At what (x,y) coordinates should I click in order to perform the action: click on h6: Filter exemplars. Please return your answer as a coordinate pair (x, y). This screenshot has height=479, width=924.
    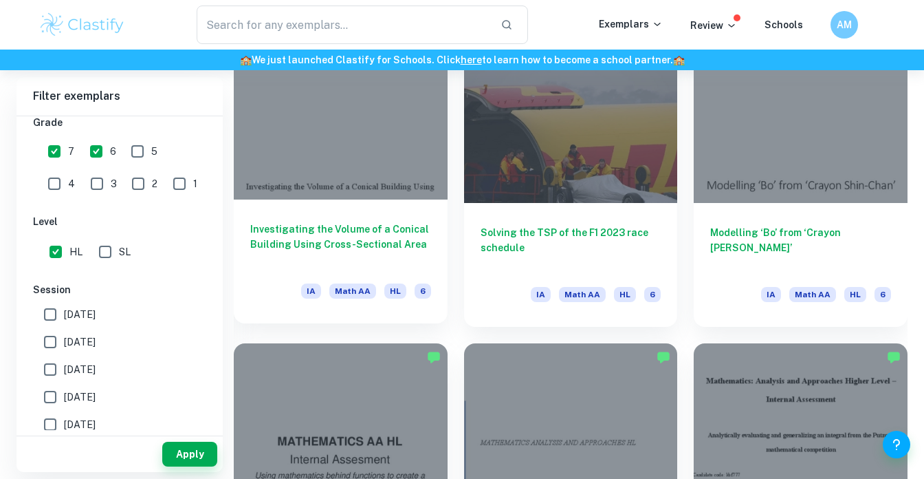
    Looking at the image, I should click on (120, 96).